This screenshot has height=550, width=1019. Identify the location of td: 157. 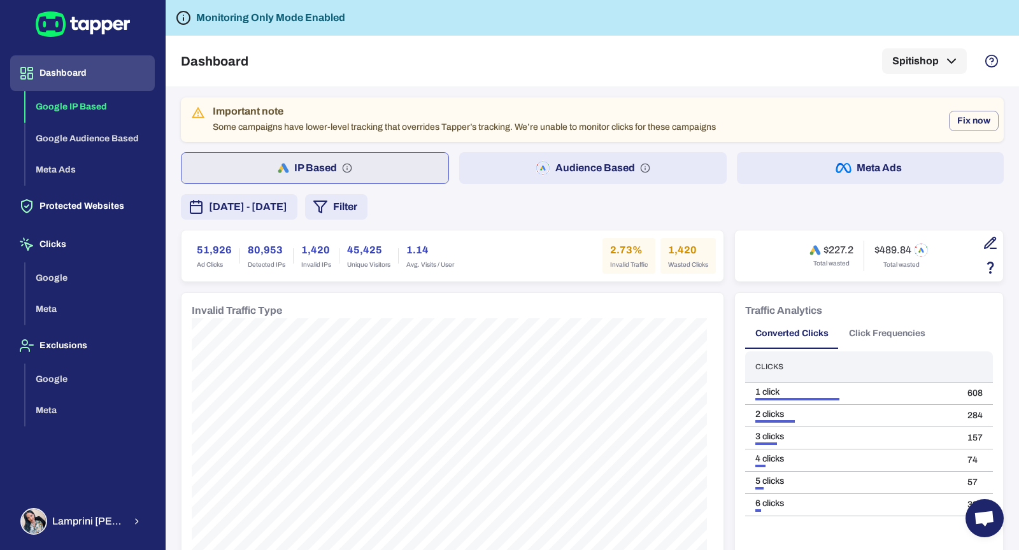
(975, 438).